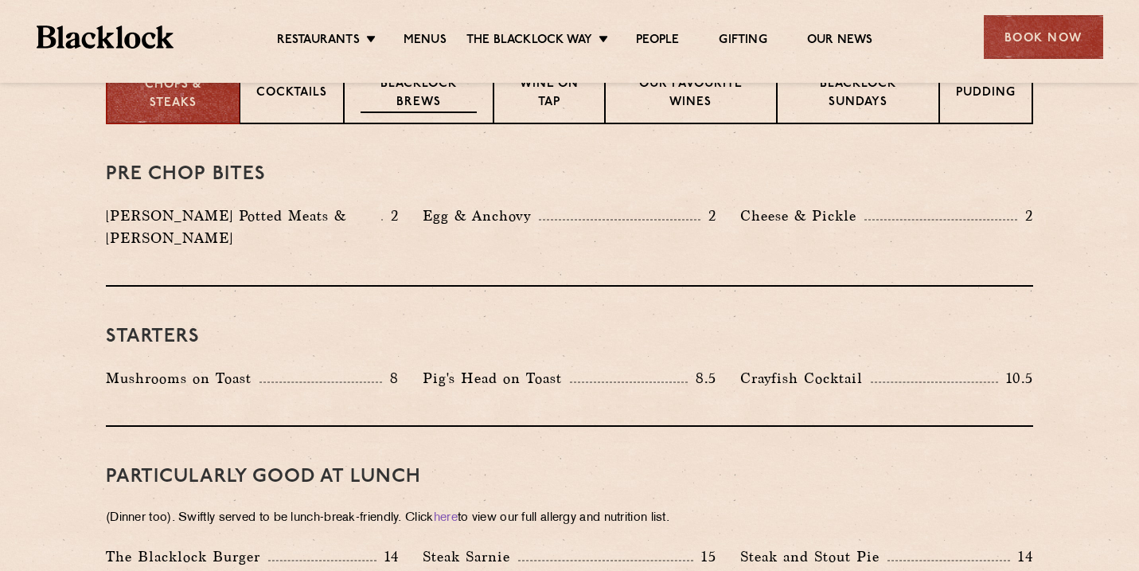  What do you see at coordinates (658, 41) in the screenshot?
I see `a: People` at bounding box center [658, 41].